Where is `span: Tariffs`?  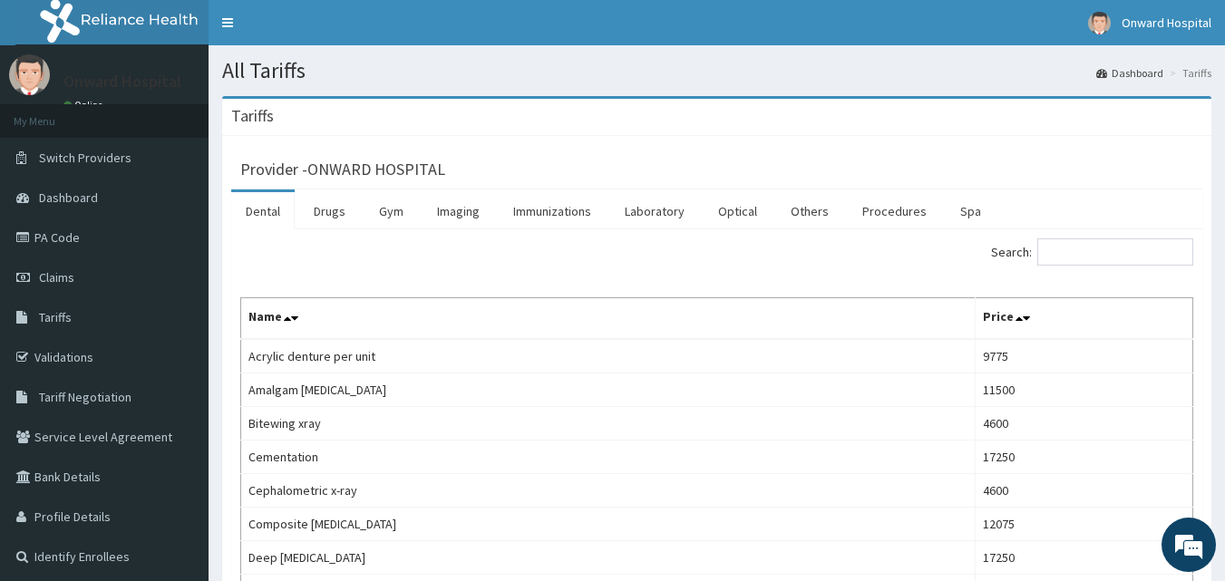
span: Tariffs is located at coordinates (55, 317).